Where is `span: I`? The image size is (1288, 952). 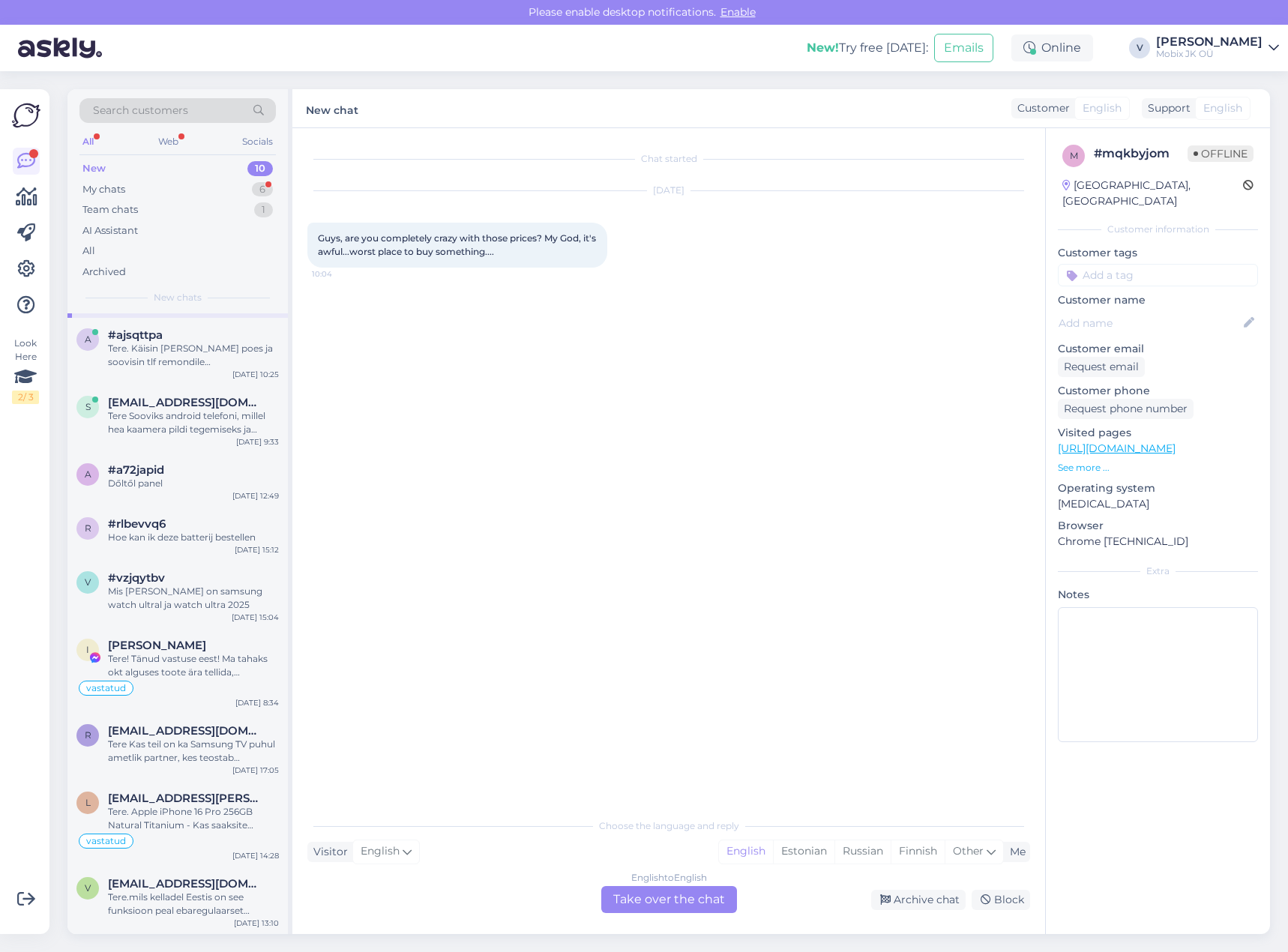
span: I is located at coordinates (88, 649).